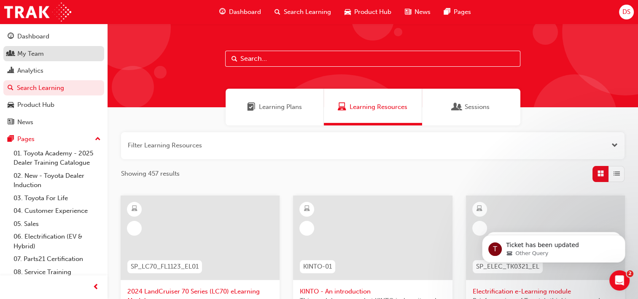 The image size is (638, 299). What do you see at coordinates (545, 291) in the screenshot?
I see `span: Electrification e-Learning module` at bounding box center [545, 291].